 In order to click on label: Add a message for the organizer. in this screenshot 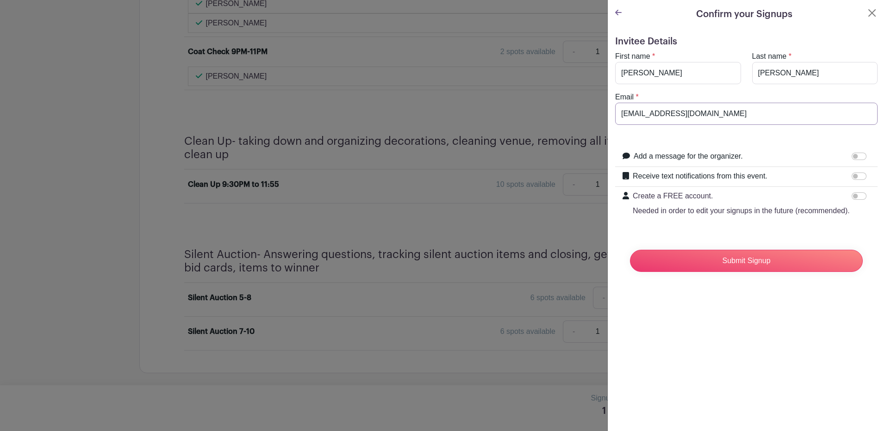, I will do `click(688, 156)`.